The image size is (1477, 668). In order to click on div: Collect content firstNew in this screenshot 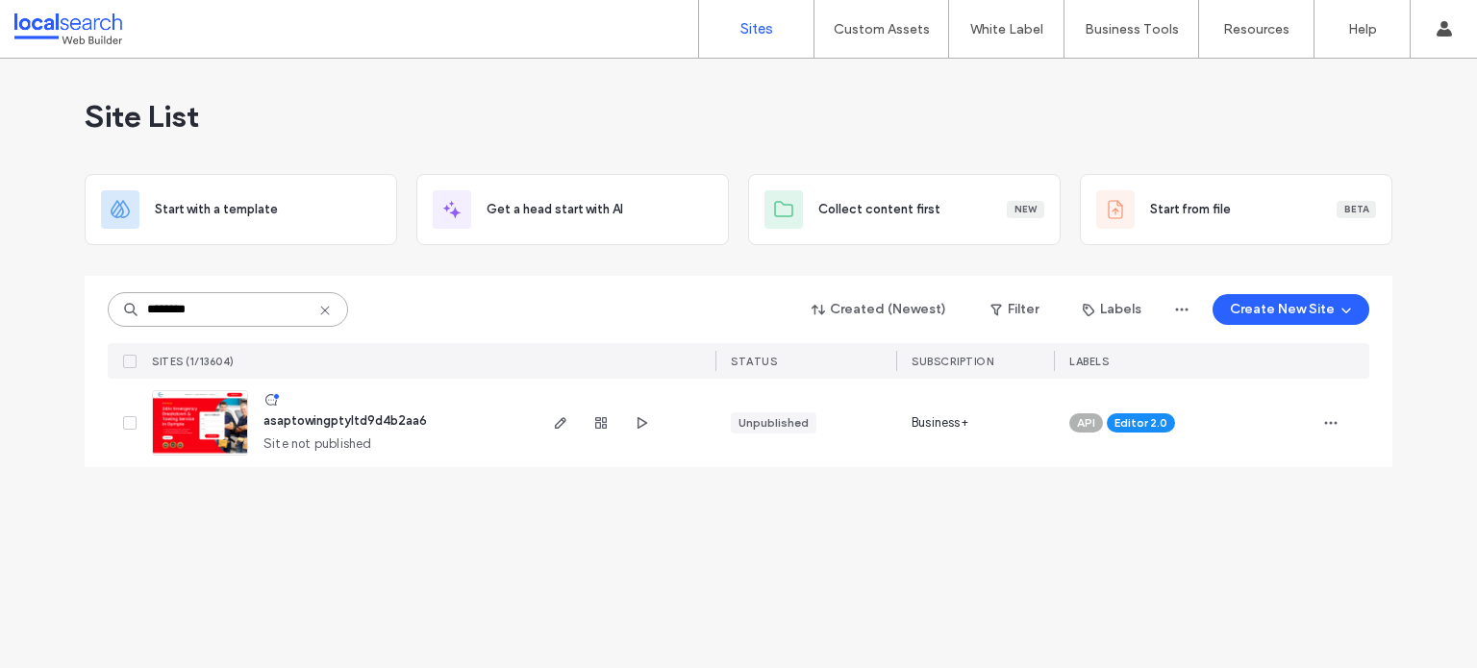, I will do `click(904, 210)`.